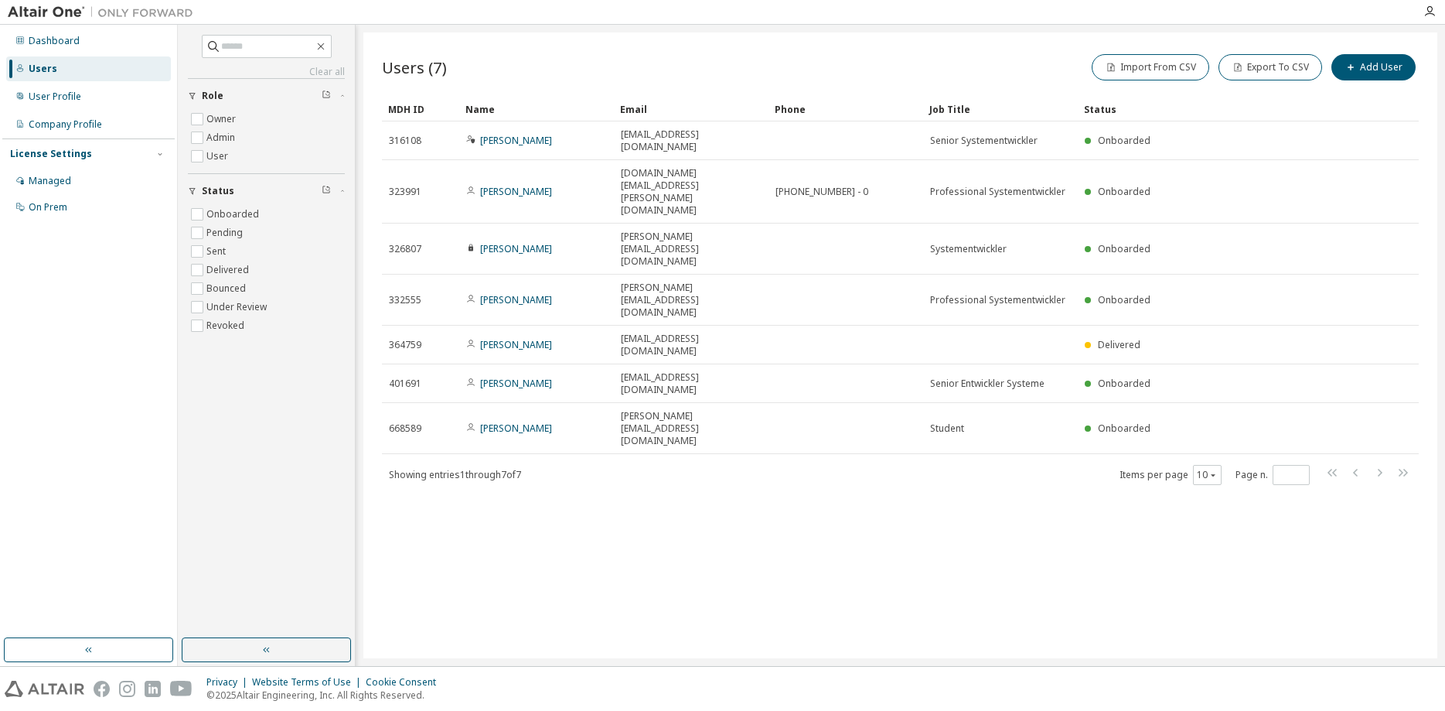  What do you see at coordinates (65, 124) in the screenshot?
I see `div: Company Profile` at bounding box center [65, 124].